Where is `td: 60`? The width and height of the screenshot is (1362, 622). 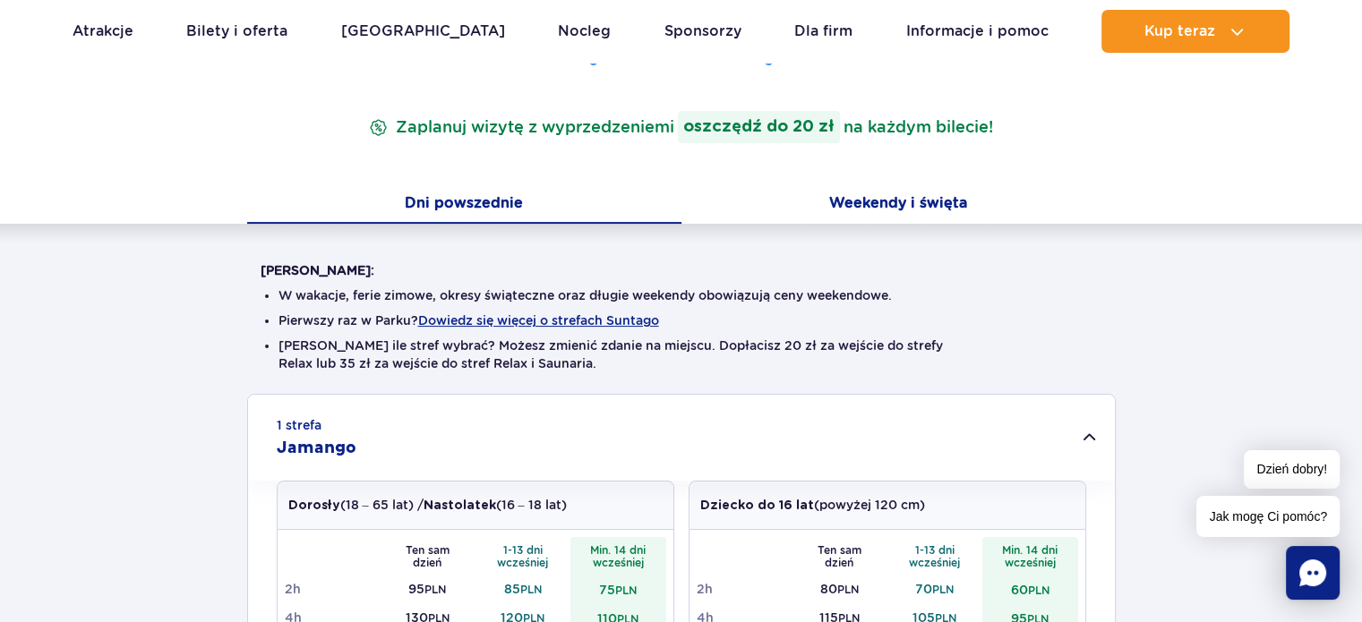 td: 60 is located at coordinates (1030, 589).